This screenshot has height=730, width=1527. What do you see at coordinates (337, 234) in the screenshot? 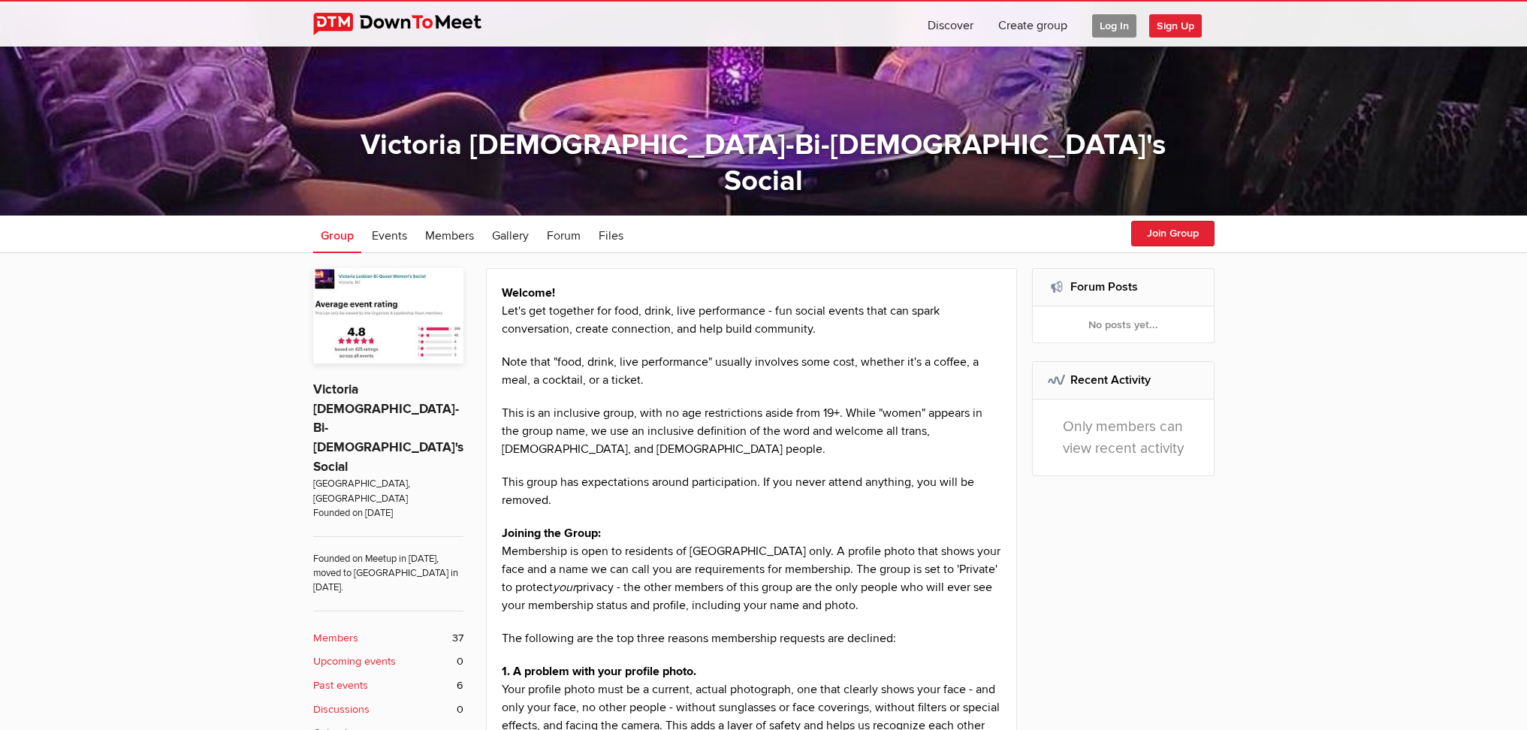
I see `a: Group` at bounding box center [337, 234].